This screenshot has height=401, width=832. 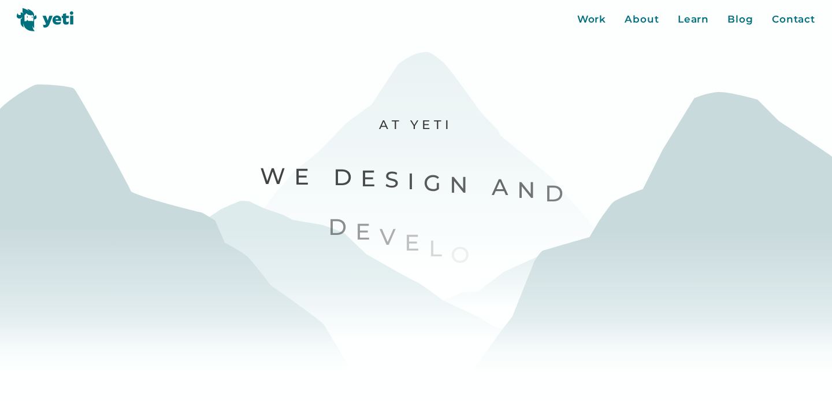 What do you see at coordinates (592, 20) in the screenshot?
I see `div: Work` at bounding box center [592, 20].